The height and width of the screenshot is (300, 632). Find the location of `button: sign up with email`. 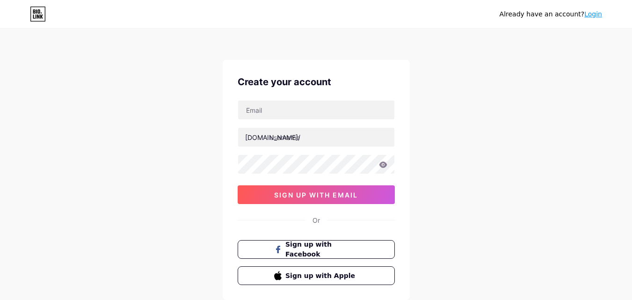

button: sign up with email is located at coordinates (316, 195).